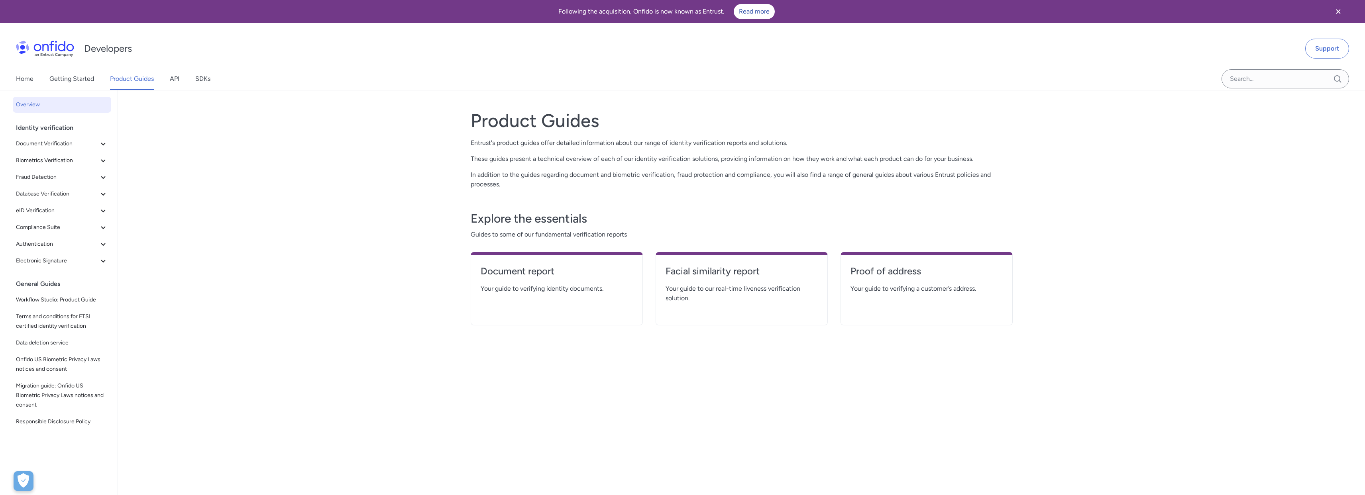 The width and height of the screenshot is (1365, 495). Describe the element at coordinates (557, 289) in the screenshot. I see `span: Your guide to verifying identity documents.` at that location.